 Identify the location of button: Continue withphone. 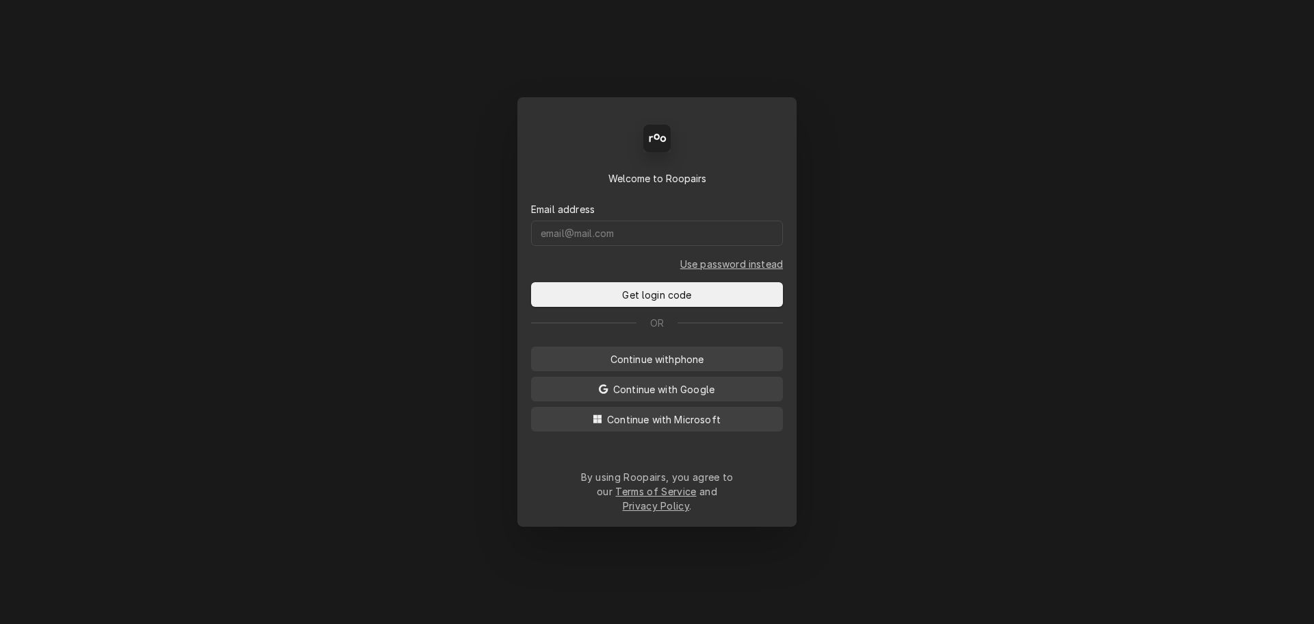
(657, 359).